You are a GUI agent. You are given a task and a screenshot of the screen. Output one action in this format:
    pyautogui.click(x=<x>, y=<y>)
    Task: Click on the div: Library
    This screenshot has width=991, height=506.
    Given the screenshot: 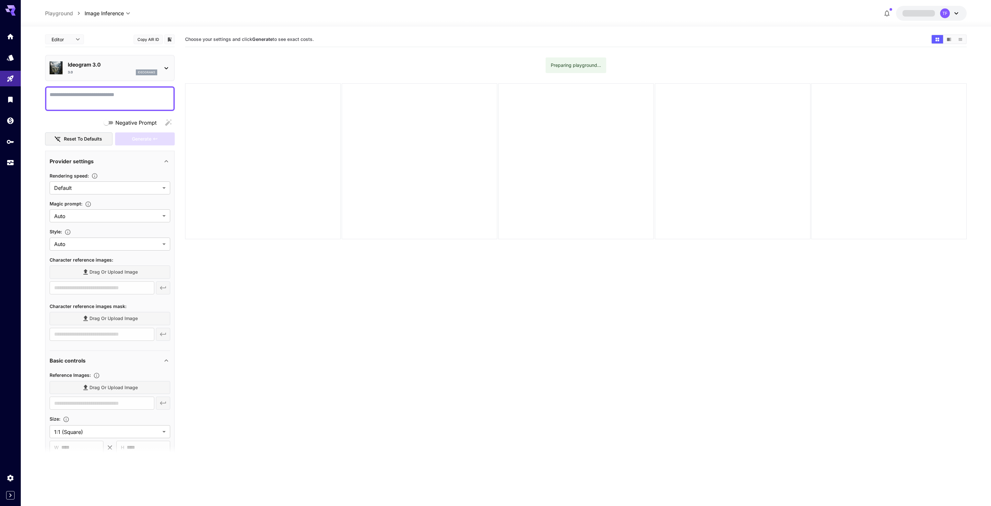 What is the action you would take?
    pyautogui.click(x=10, y=99)
    